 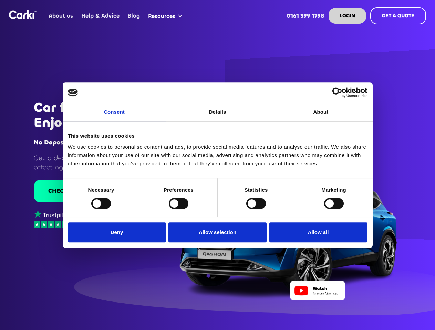 I want to click on button: Allow all, so click(x=318, y=233).